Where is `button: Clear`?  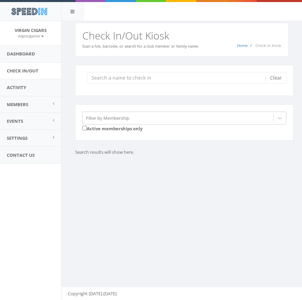
button: Clear is located at coordinates (276, 78).